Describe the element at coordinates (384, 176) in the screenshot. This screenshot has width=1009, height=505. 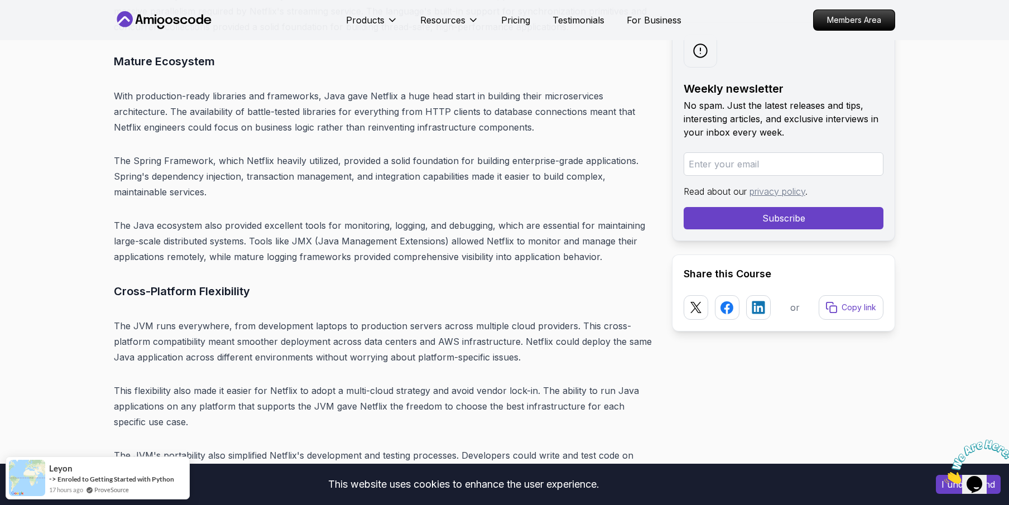
I see `p: The Spring Framework, which Netflix heavily utilized, provided a solid foundation for building en...` at that location.